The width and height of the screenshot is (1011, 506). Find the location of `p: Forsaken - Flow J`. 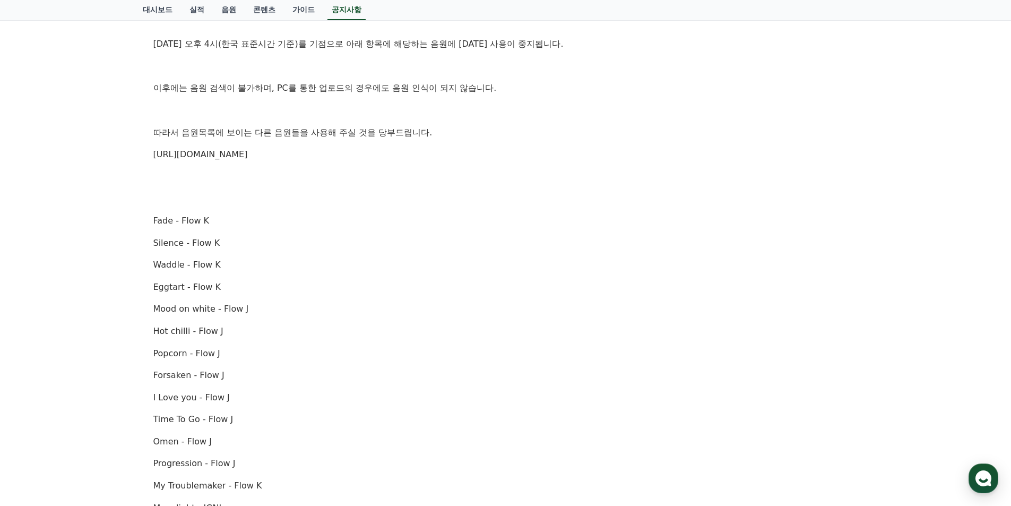

p: Forsaken - Flow J is located at coordinates (506, 375).